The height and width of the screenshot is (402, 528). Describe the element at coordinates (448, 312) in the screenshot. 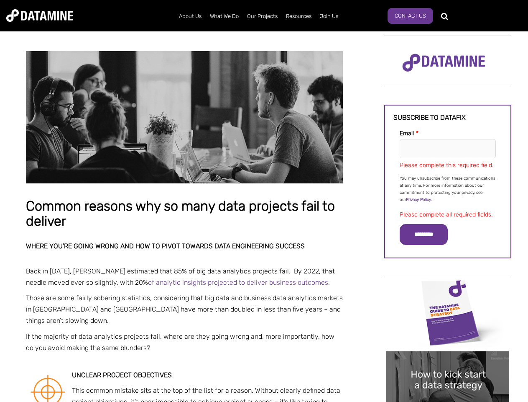

I see `img: Data Strategy Cover thumbnail` at that location.